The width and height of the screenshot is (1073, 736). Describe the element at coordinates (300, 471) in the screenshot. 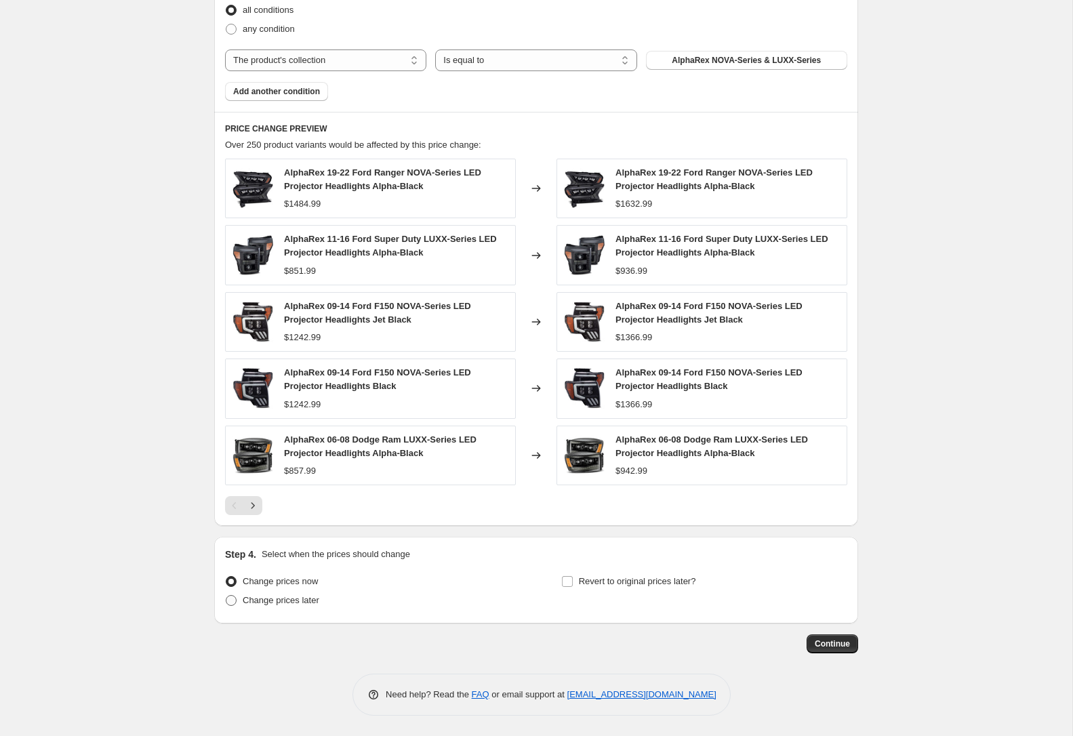

I see `div: $857.99` at that location.